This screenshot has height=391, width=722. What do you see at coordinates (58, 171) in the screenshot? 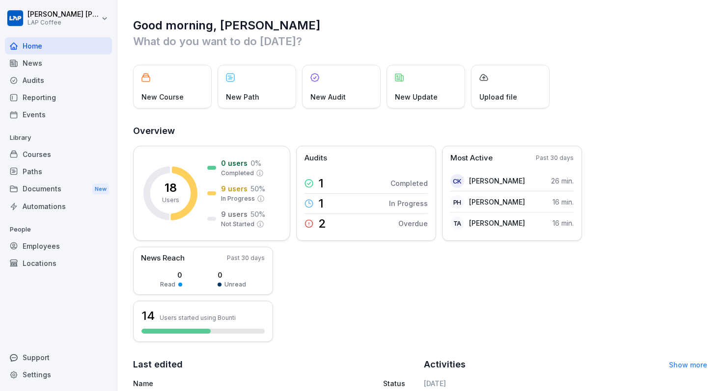
I see `div: Paths` at bounding box center [58, 171].